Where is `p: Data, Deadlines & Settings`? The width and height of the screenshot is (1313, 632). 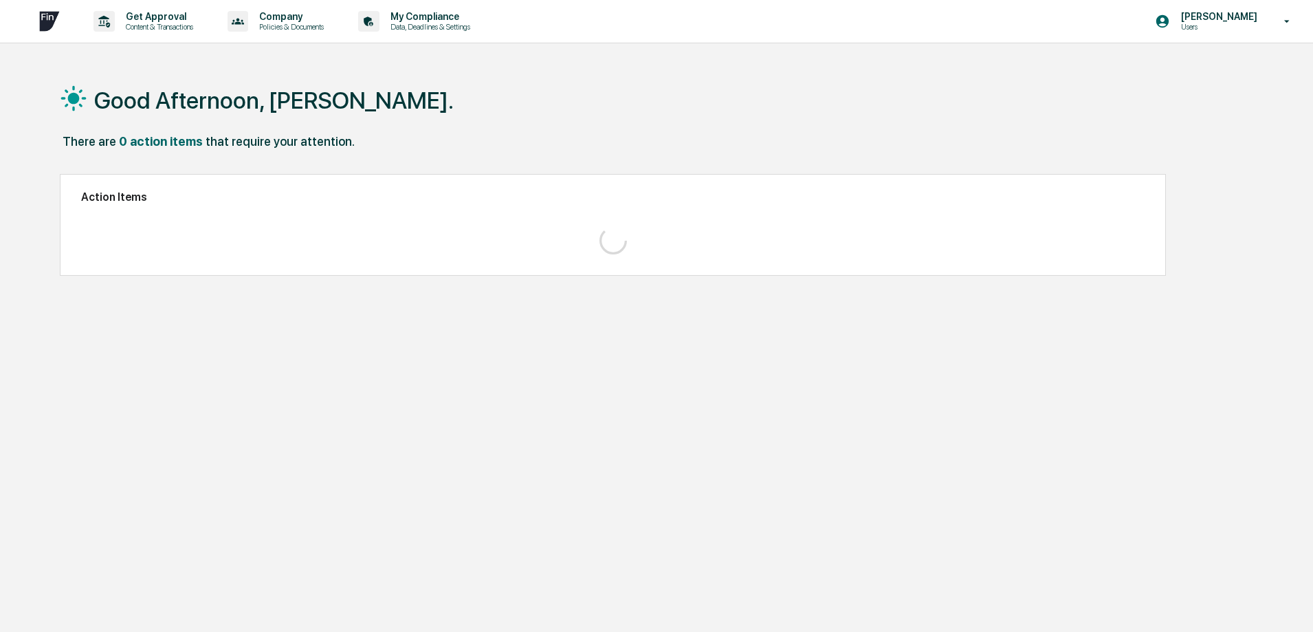
p: Data, Deadlines & Settings is located at coordinates (428, 27).